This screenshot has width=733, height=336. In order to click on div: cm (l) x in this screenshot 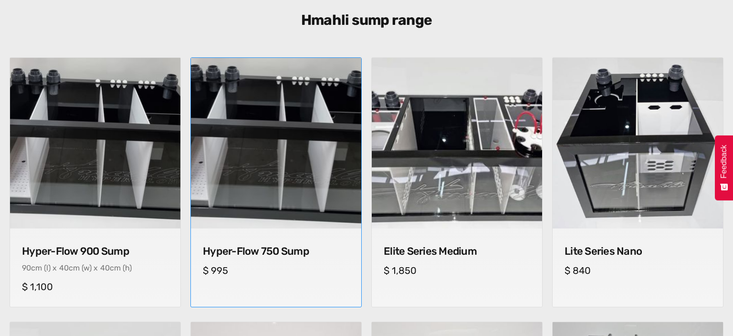, I will do `click(44, 267)`.